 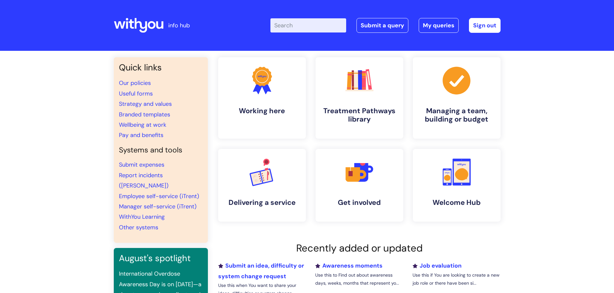 I want to click on a: My queries, so click(x=438, y=25).